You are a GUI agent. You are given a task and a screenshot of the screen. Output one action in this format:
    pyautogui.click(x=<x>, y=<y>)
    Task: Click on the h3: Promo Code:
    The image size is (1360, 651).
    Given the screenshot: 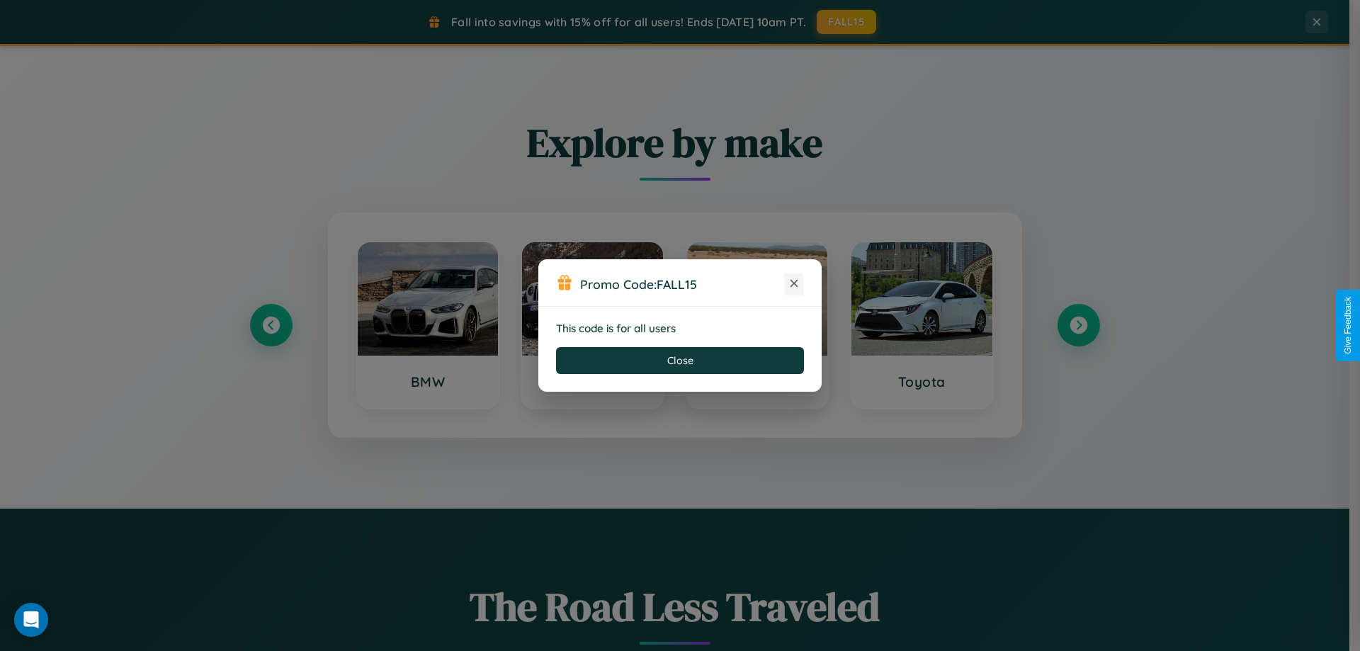 What is the action you would take?
    pyautogui.click(x=682, y=284)
    